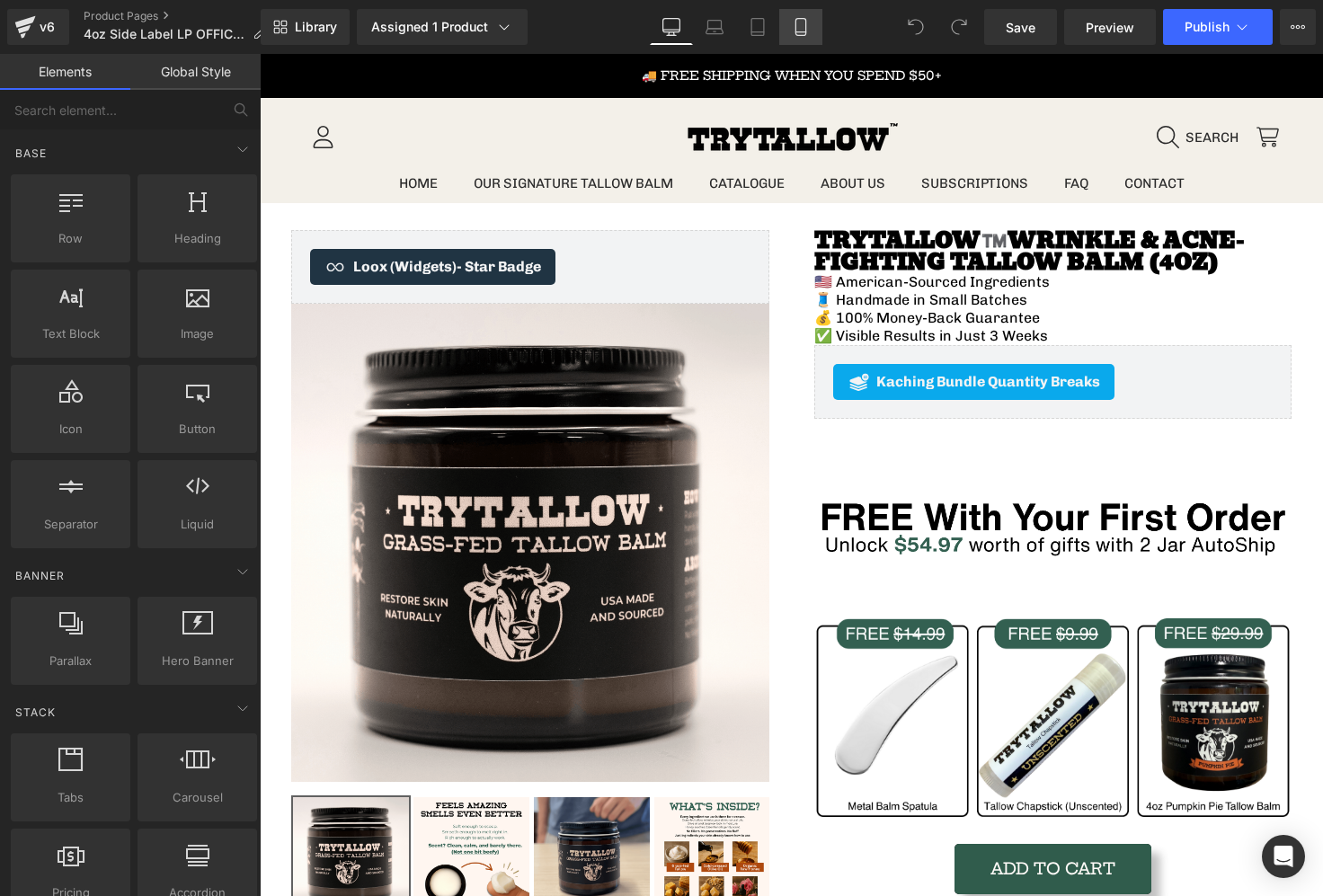  What do you see at coordinates (594, 131) in the screenshot?
I see `span: About Us` at bounding box center [594, 131].